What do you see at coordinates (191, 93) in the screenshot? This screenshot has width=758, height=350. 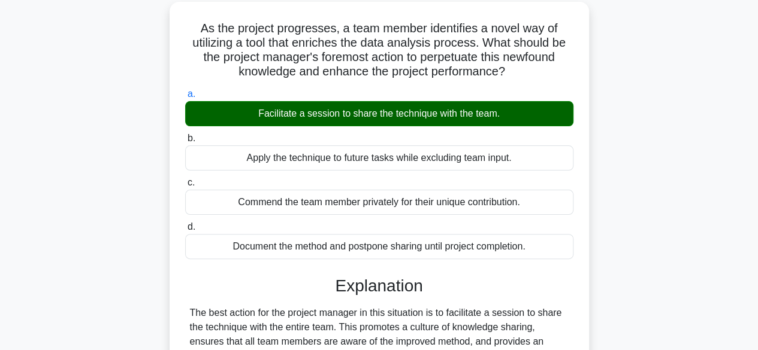 I see `span: a.` at bounding box center [191, 93].